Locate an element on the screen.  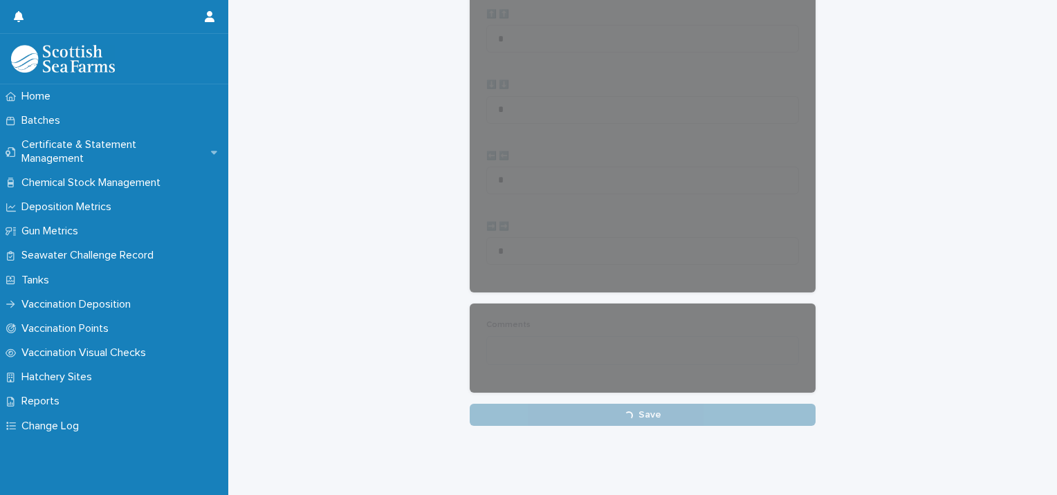
button: Save is located at coordinates (643, 415).